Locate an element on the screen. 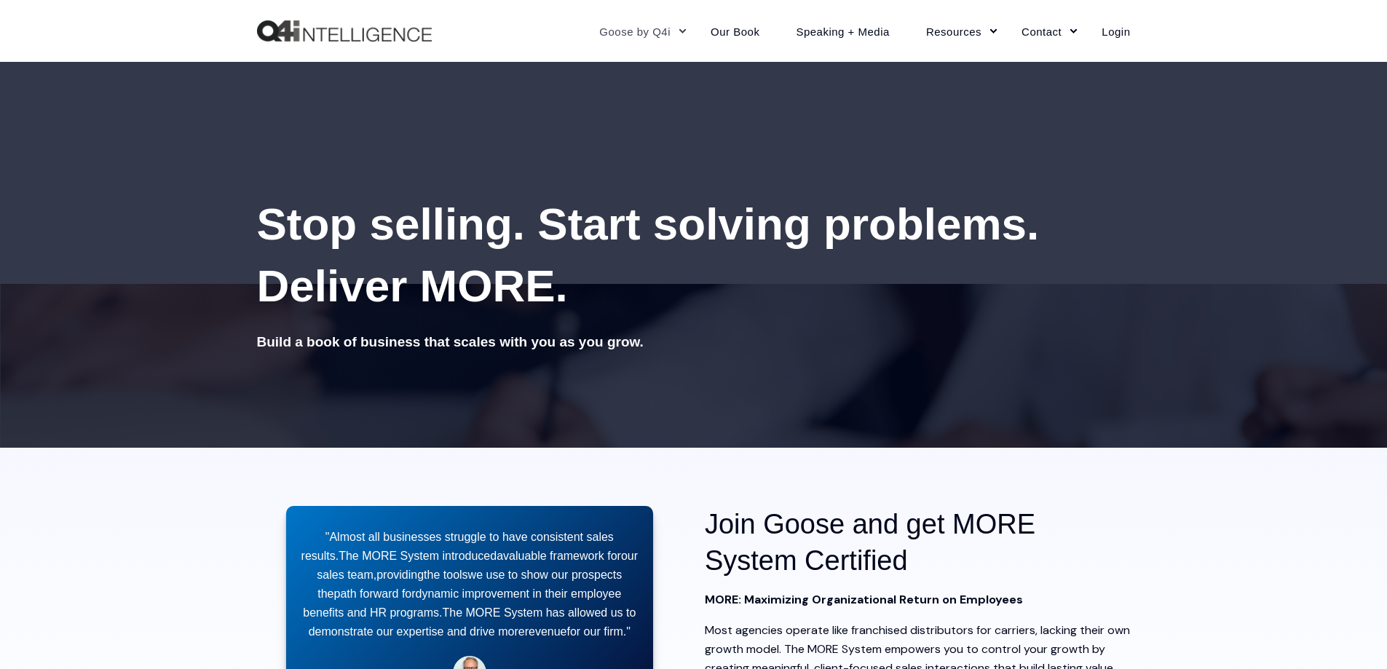  span: "Almost all businesses struggle to have consistent sales results. is located at coordinates (457, 546).